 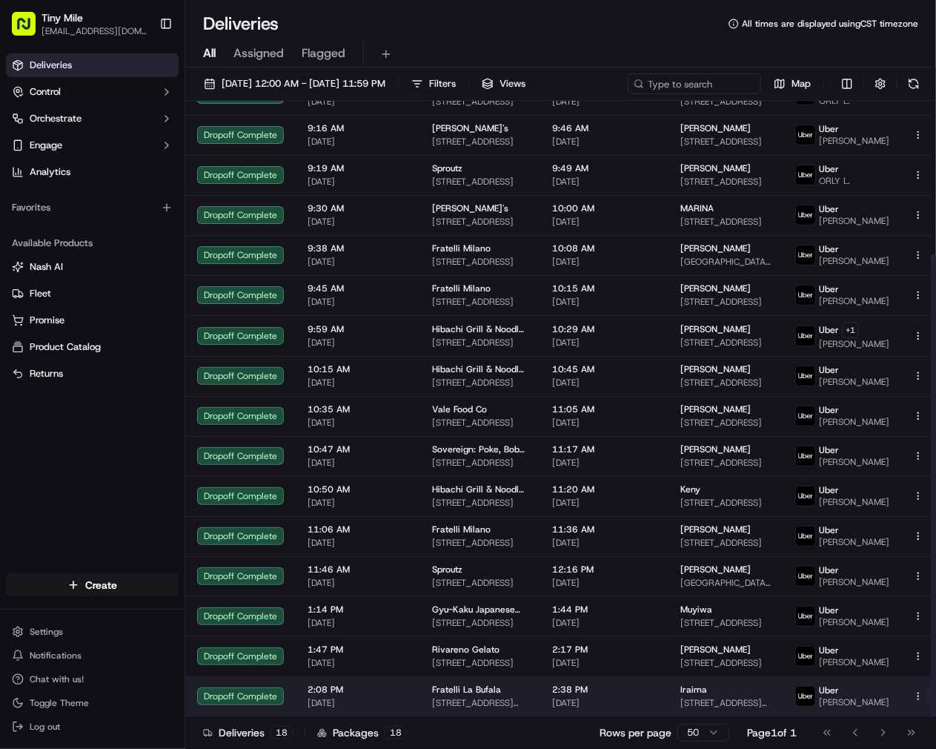 What do you see at coordinates (604, 128) in the screenshot?
I see `span: 9:46 AM` at bounding box center [604, 128].